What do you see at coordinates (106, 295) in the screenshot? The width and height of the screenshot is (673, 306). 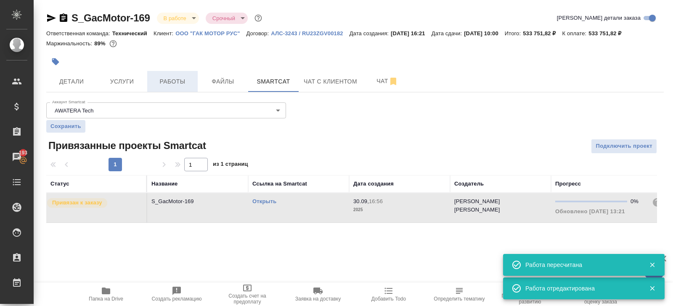 I see `button: Папка на Drive` at bounding box center [106, 295].